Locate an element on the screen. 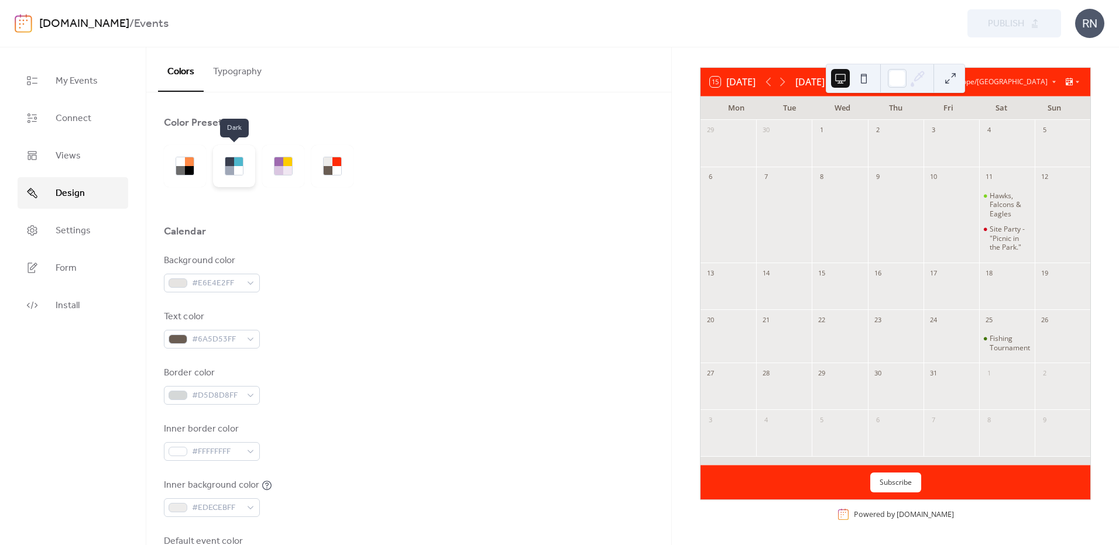  div: 25 is located at coordinates (989, 320).